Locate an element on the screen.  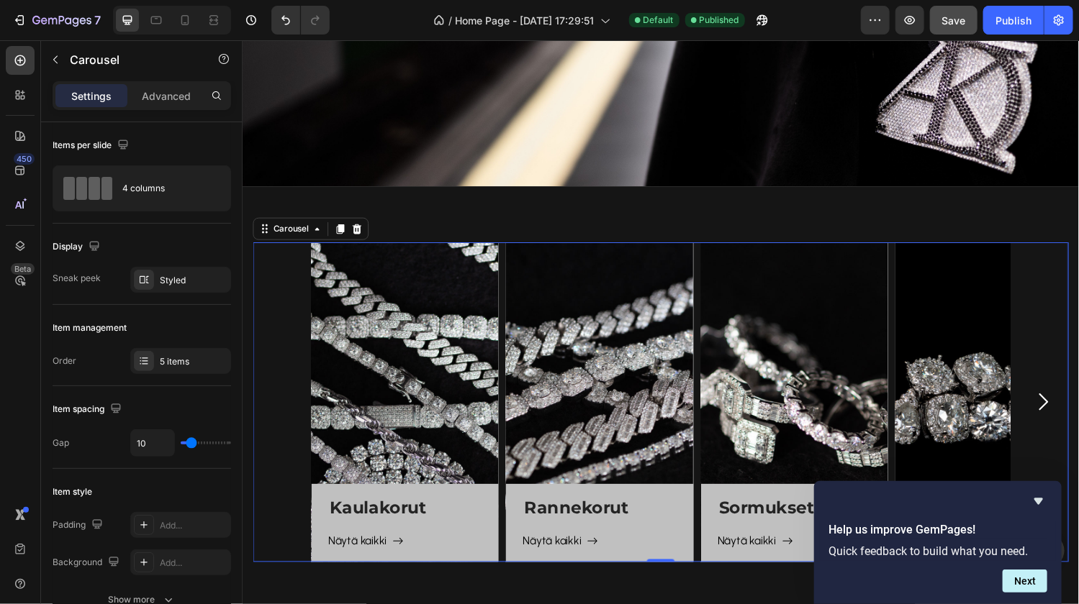
button: Save is located at coordinates (953, 20).